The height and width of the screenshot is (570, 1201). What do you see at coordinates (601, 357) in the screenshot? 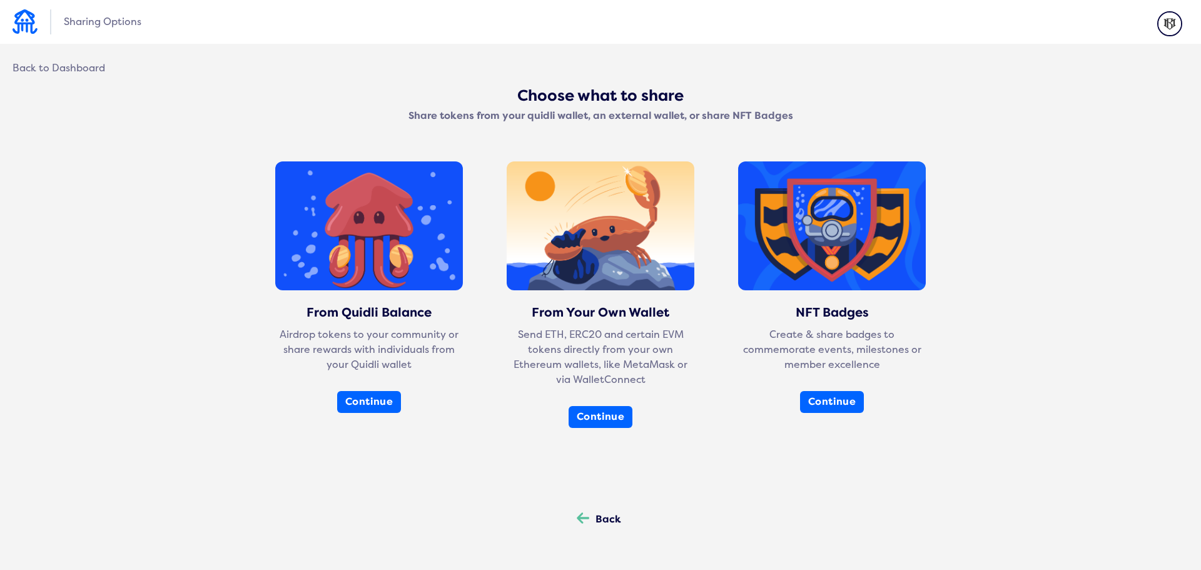
I see `div: Send ETH, ERC20 and certain EVM tokens directly from your own Ethereum wallets, like MetaMask or ...` at bounding box center [601, 357].